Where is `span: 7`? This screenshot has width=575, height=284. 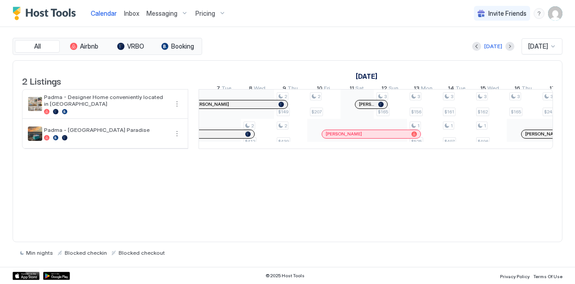 span: 7 is located at coordinates (218, 89).